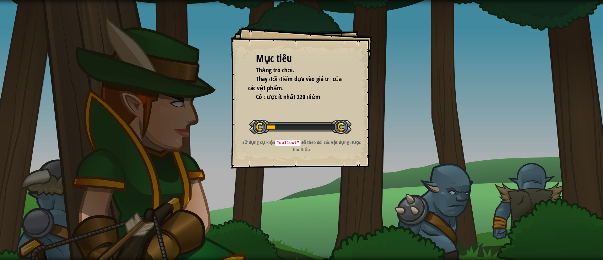 The image size is (603, 260). Describe the element at coordinates (297, 83) in the screenshot. I see `li: Thay đổi điểm dựa vào giá trị của các vật phẩm.` at that location.